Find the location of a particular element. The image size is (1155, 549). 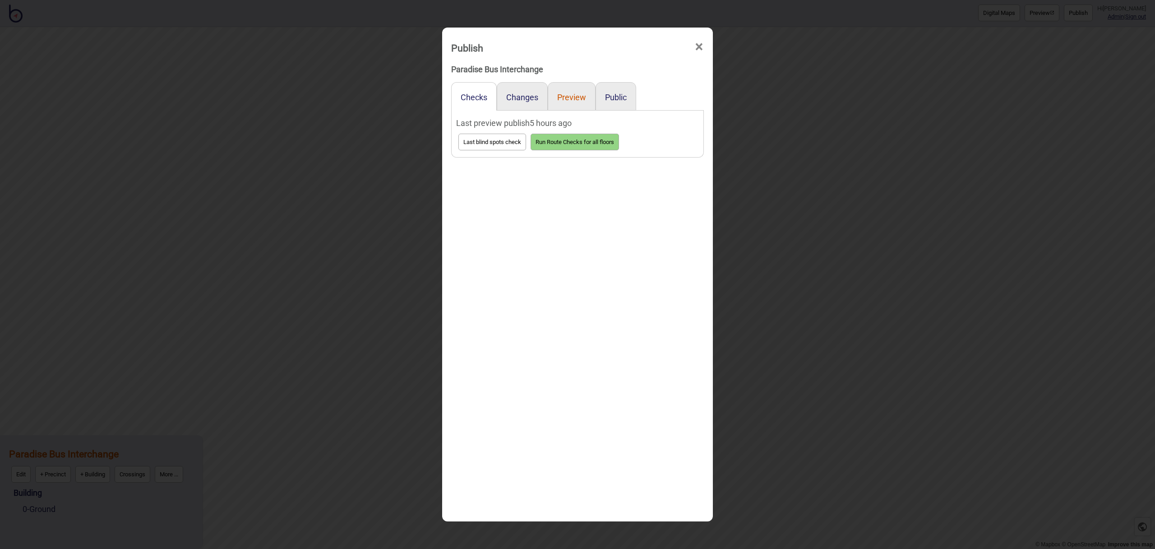

button: Preview is located at coordinates (572, 97).